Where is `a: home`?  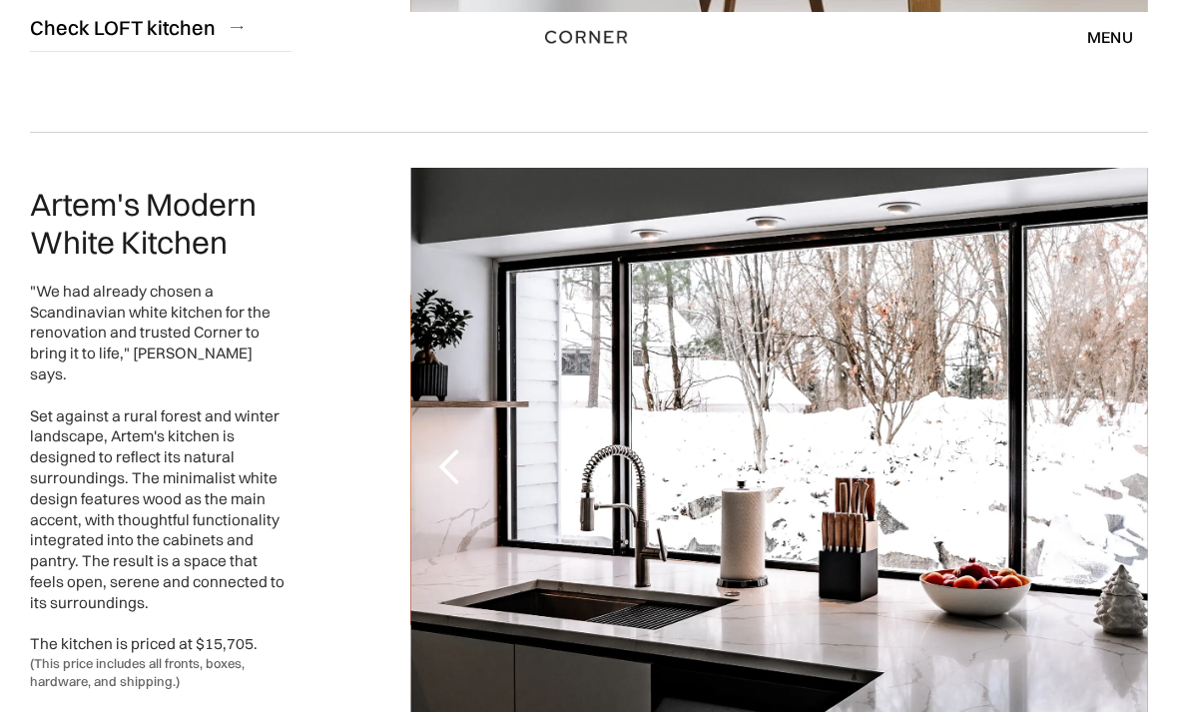 a: home is located at coordinates (589, 37).